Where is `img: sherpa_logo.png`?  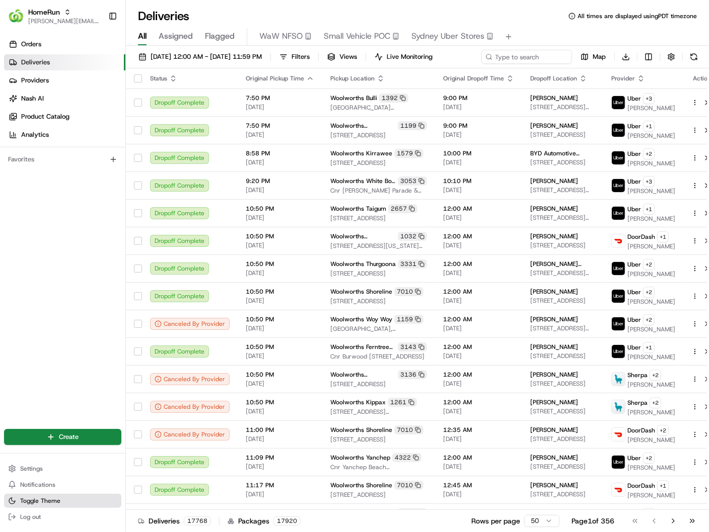
img: sherpa_logo.png is located at coordinates (618, 379).